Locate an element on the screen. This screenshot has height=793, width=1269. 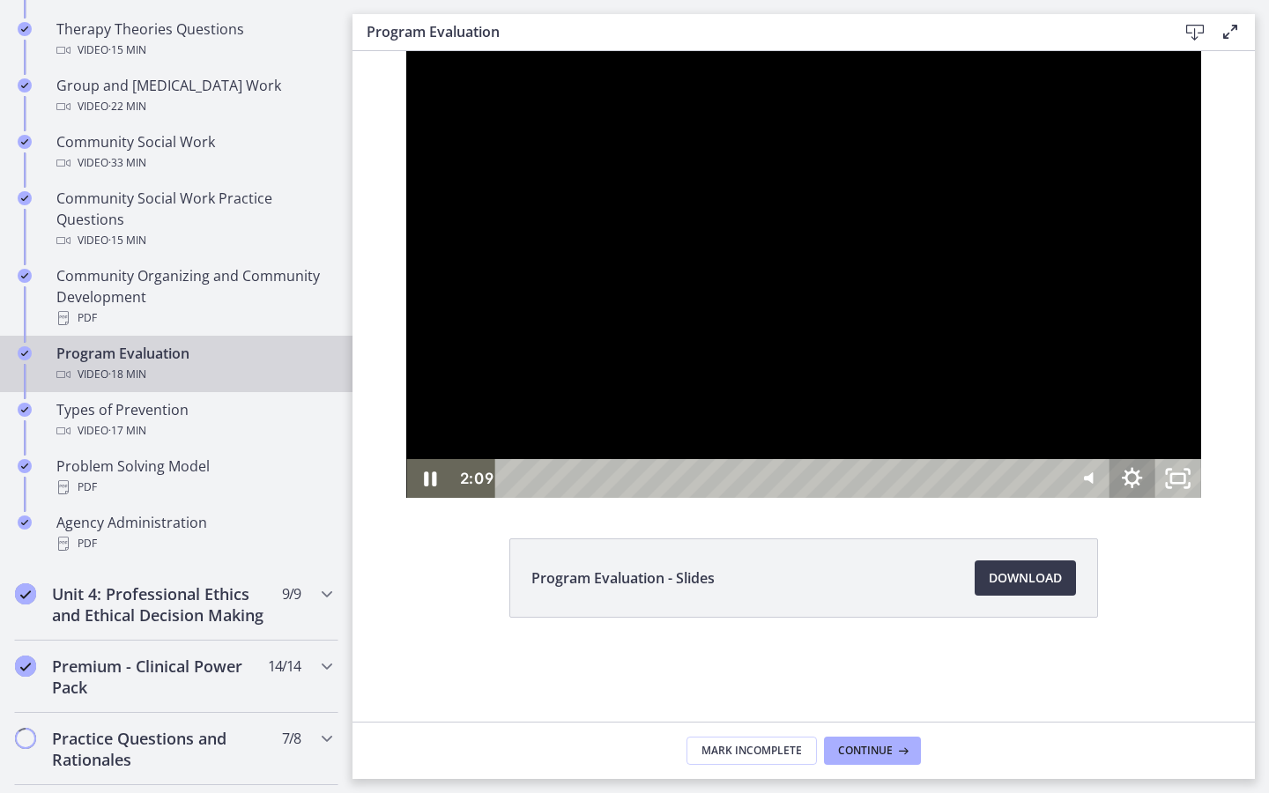
span: 7 / 8 is located at coordinates (291, 738).